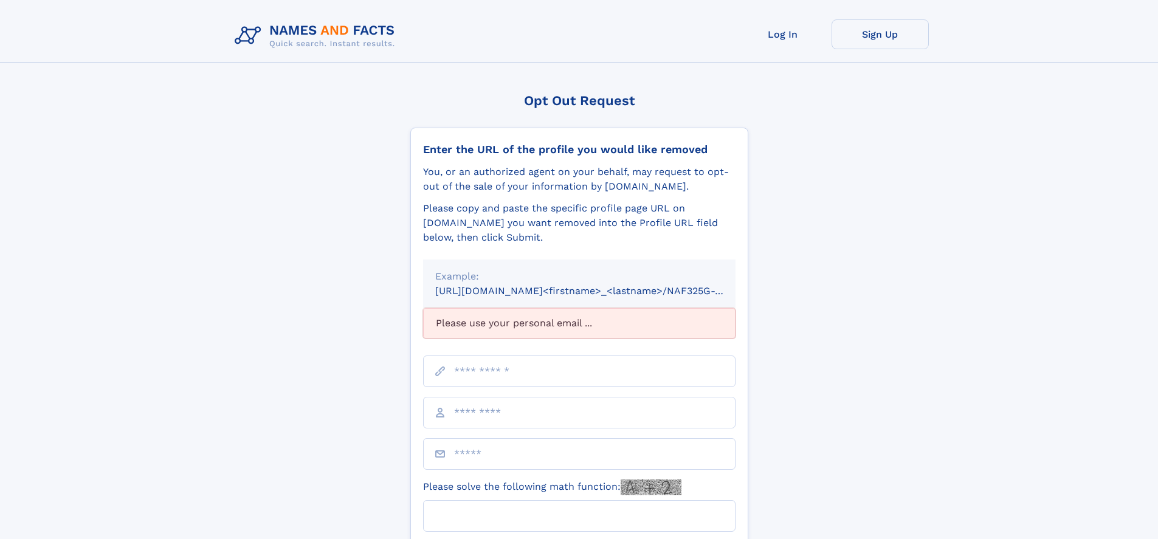 The width and height of the screenshot is (1158, 539). I want to click on a: Sign Up, so click(880, 34).